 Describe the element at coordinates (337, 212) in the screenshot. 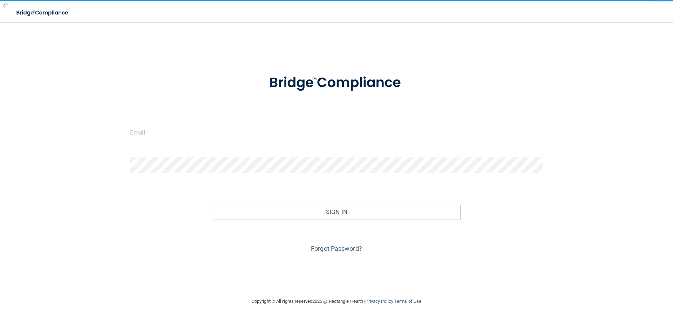

I see `button: Sign In` at that location.